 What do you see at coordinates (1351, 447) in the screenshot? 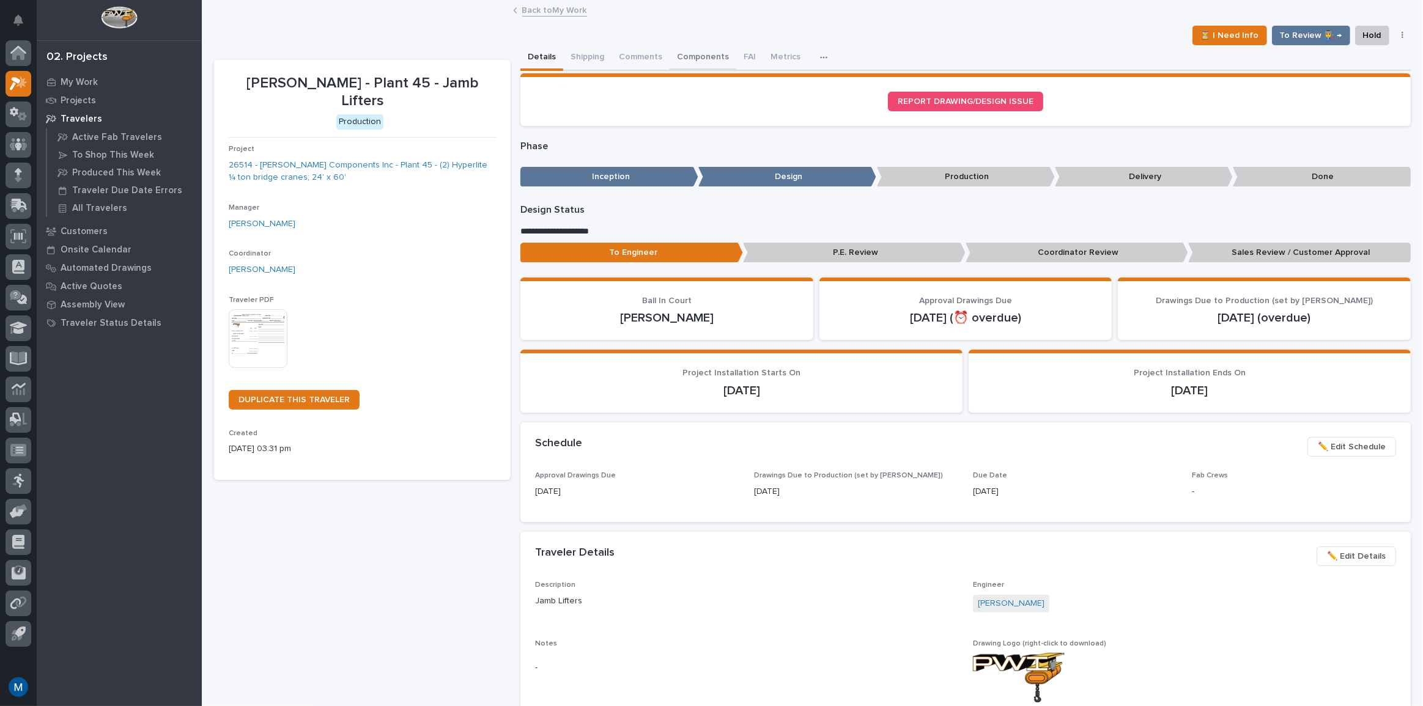
I see `button: ✏️ Edit Schedule` at bounding box center [1351, 447].